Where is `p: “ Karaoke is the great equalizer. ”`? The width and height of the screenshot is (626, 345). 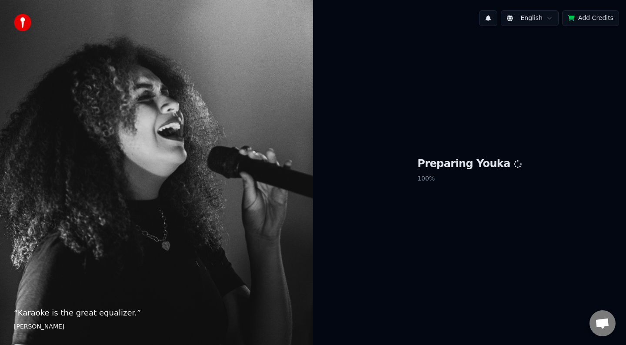
p: “ Karaoke is the great equalizer. ” is located at coordinates (156, 313).